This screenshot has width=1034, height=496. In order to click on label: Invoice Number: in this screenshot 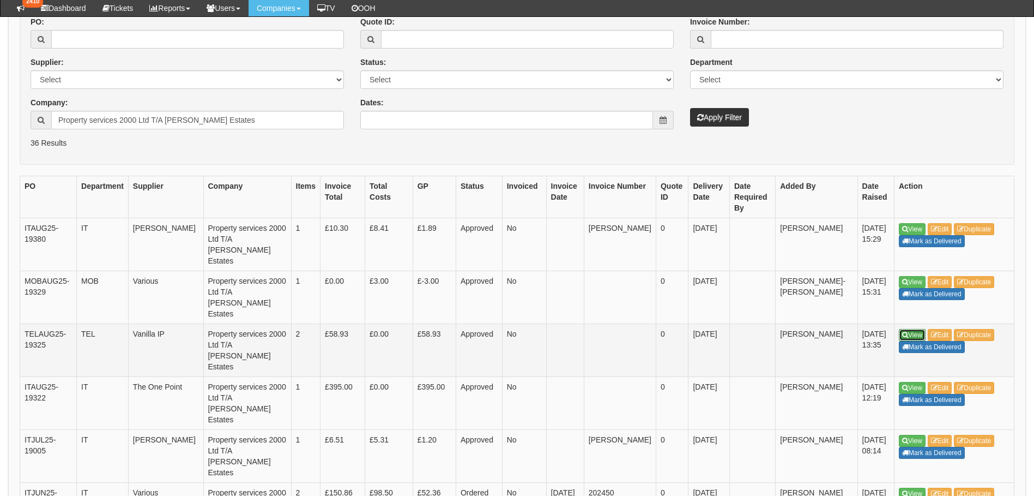, I will do `click(720, 22)`.